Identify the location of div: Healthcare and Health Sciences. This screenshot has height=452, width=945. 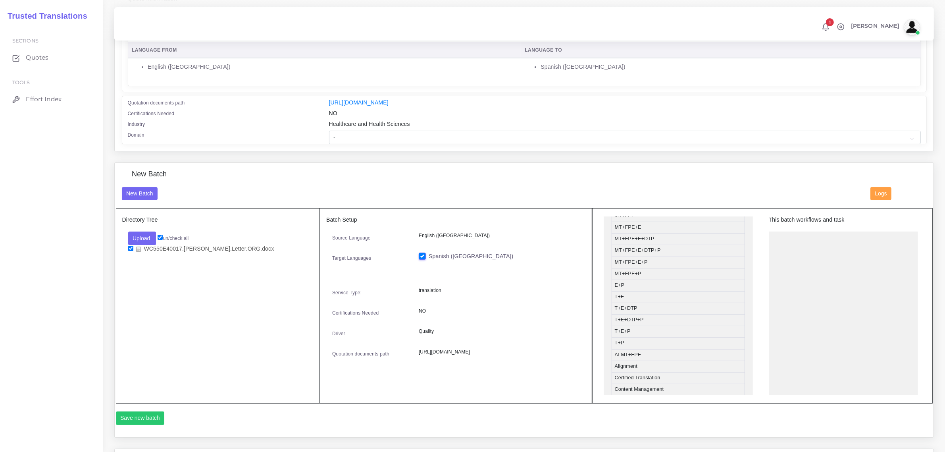
(625, 125).